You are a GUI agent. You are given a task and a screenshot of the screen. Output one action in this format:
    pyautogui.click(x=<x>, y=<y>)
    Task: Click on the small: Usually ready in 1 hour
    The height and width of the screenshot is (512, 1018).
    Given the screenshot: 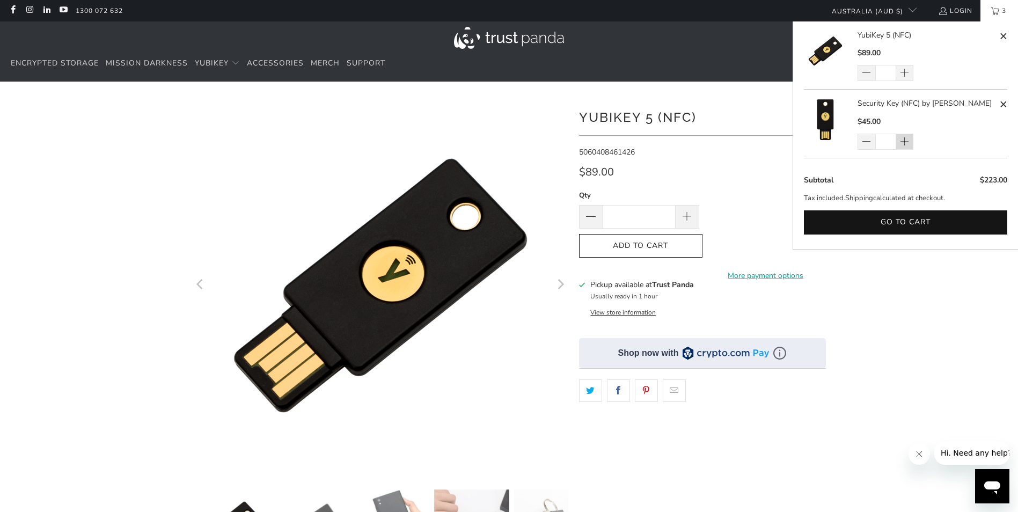 What is the action you would take?
    pyautogui.click(x=624, y=296)
    